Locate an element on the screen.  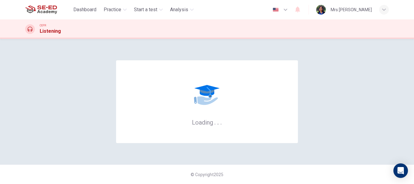
a: SE-ED Academy logo is located at coordinates (48, 10).